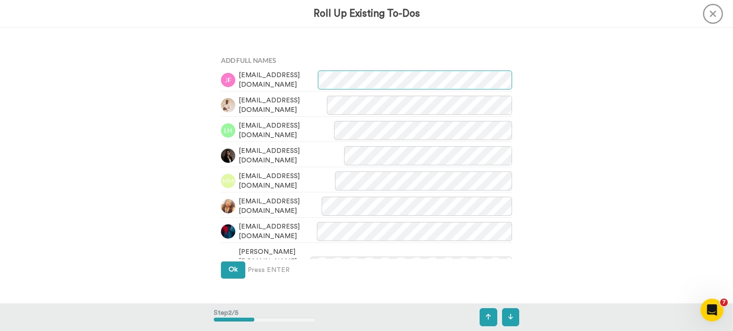 This screenshot has width=733, height=331. What do you see at coordinates (269, 270) in the screenshot?
I see `span: Press ENTER` at bounding box center [269, 270].